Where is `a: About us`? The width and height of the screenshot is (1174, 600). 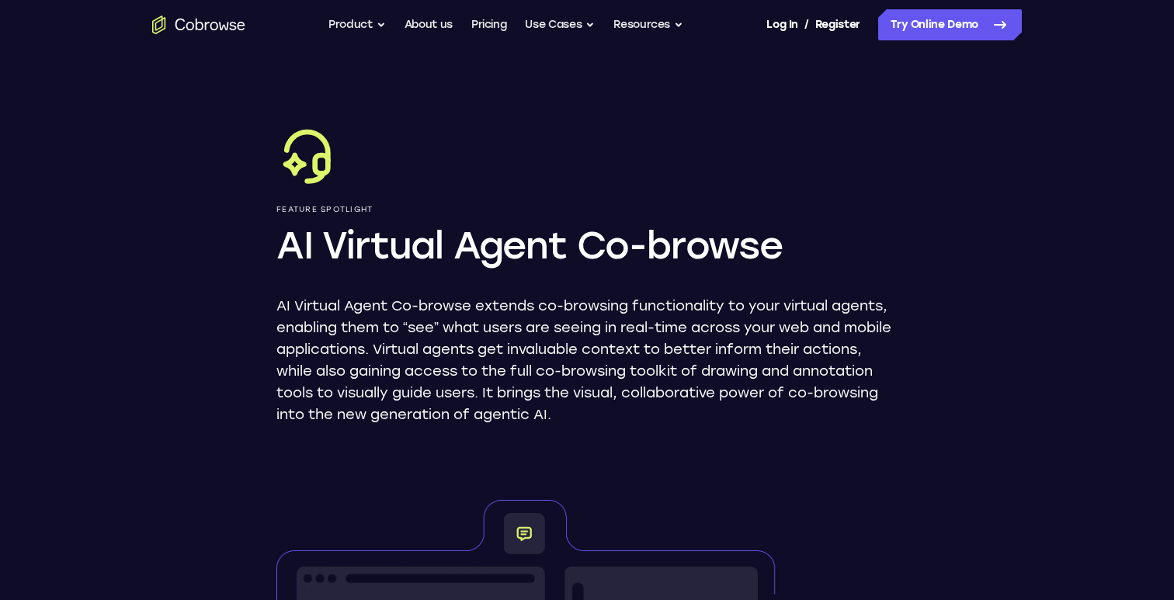
a: About us is located at coordinates (428, 25).